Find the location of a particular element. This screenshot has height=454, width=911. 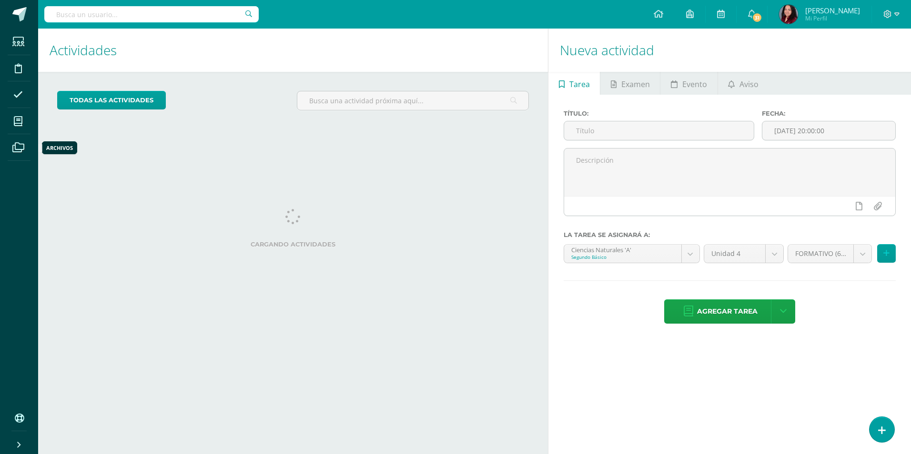

h1: Nueva actividad is located at coordinates (729, 50).